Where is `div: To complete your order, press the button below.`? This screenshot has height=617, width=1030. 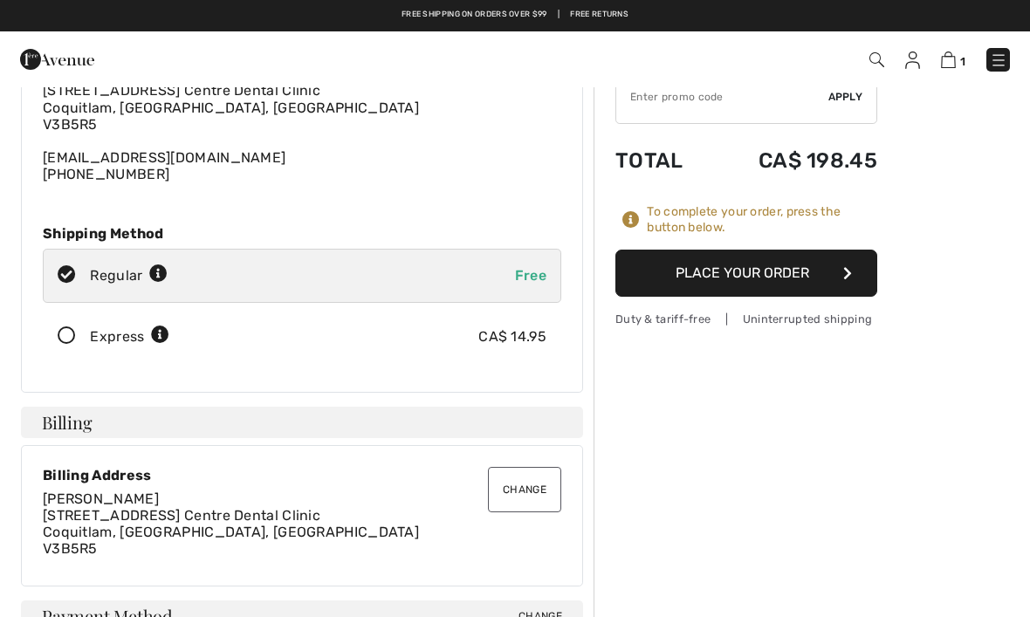 div: To complete your order, press the button below. is located at coordinates (762, 220).